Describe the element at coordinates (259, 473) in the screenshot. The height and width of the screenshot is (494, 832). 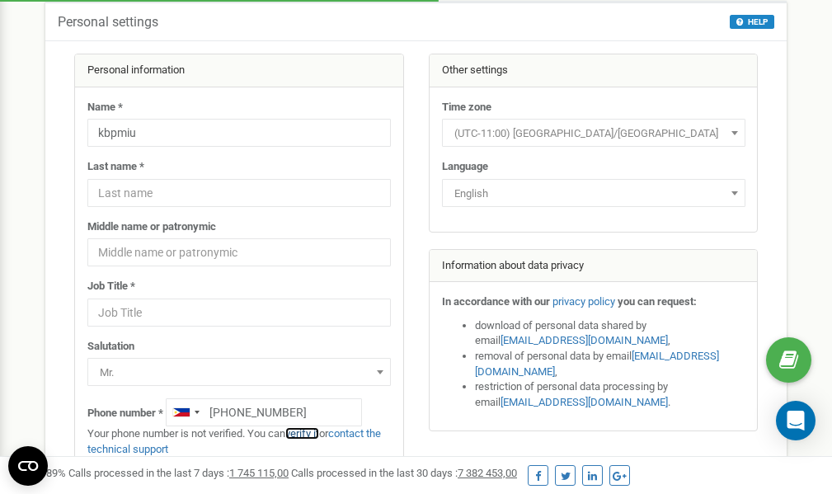
I see `u: 1 745 115,00` at that location.